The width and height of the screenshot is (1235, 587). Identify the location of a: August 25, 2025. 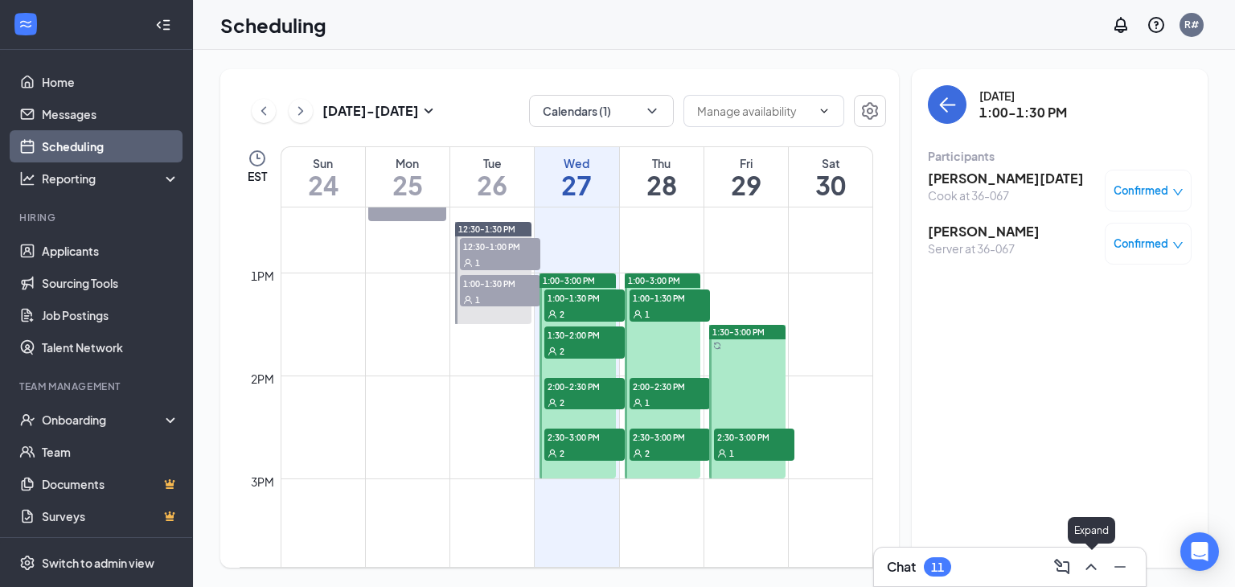
(408, 177).